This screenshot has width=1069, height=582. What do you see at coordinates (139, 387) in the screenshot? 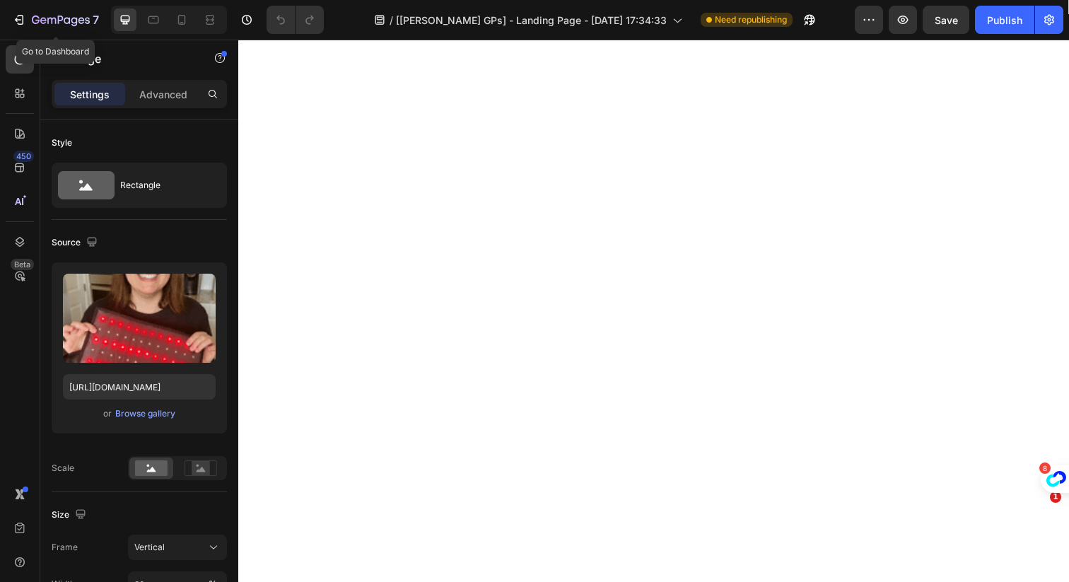
I see `input: https://example.com/image.jpg` at bounding box center [139, 387].